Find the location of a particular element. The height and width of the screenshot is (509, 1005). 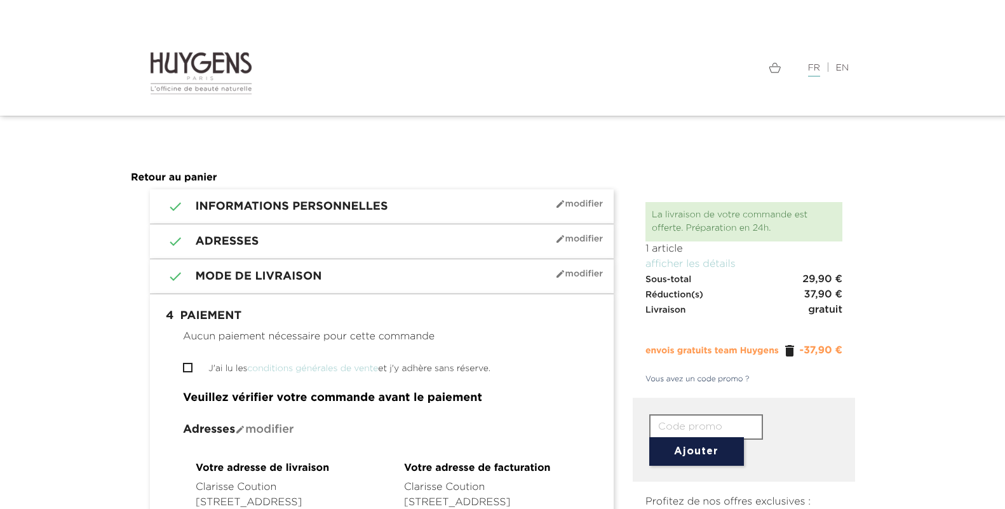

p: Aucun paiement nécessaire pour cette commande is located at coordinates (382, 337).